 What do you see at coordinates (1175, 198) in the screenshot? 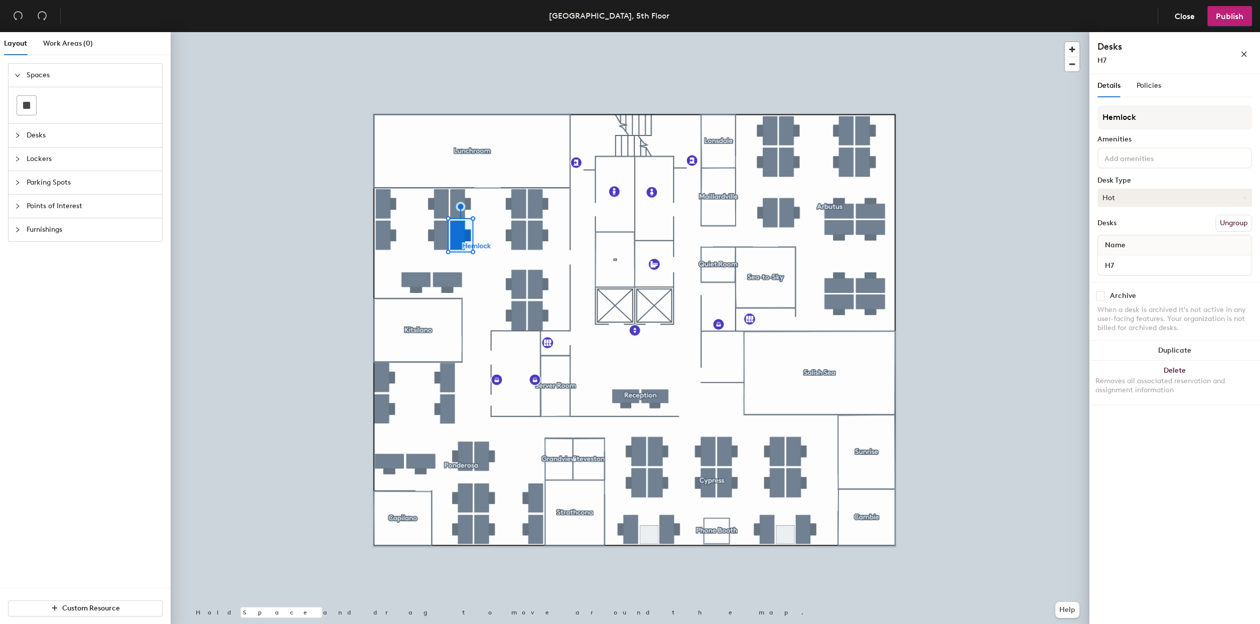
I see `button: Hot` at bounding box center [1175, 198].